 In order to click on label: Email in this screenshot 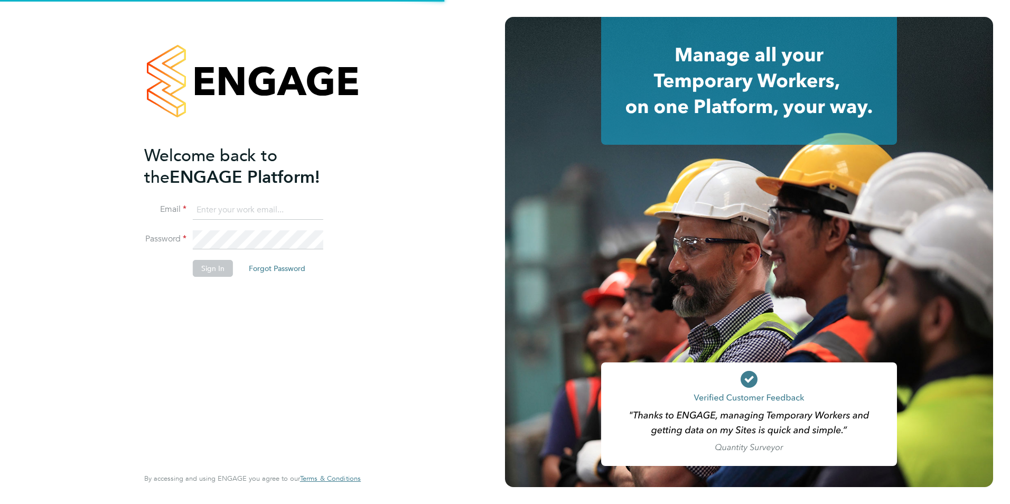, I will do `click(165, 209)`.